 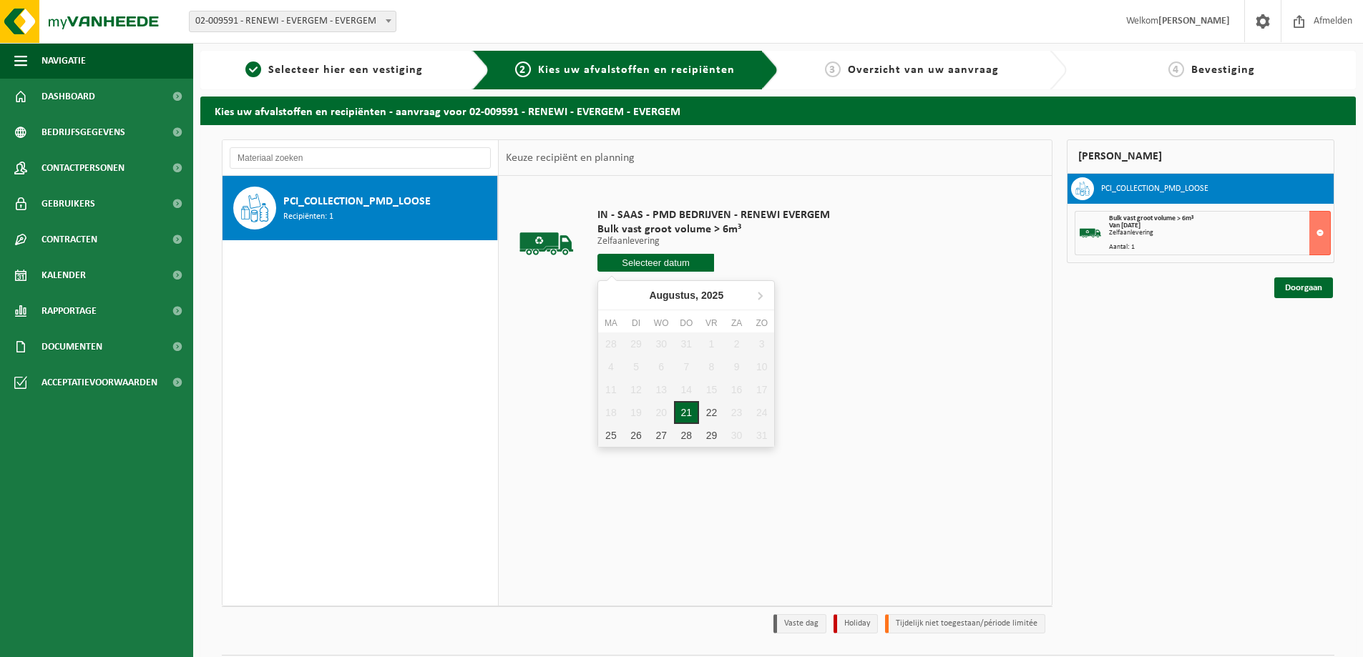 I want to click on span: Contactpersonen, so click(x=83, y=168).